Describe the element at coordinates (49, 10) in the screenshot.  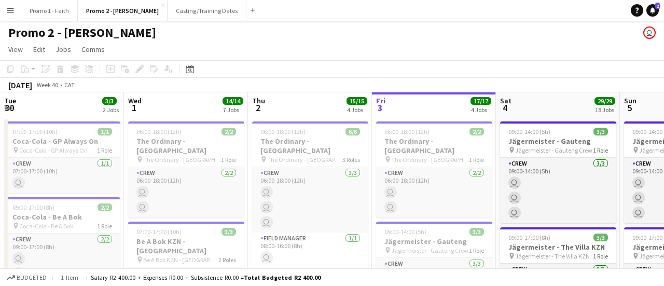
I see `button: Promo 1 - Faith` at that location.